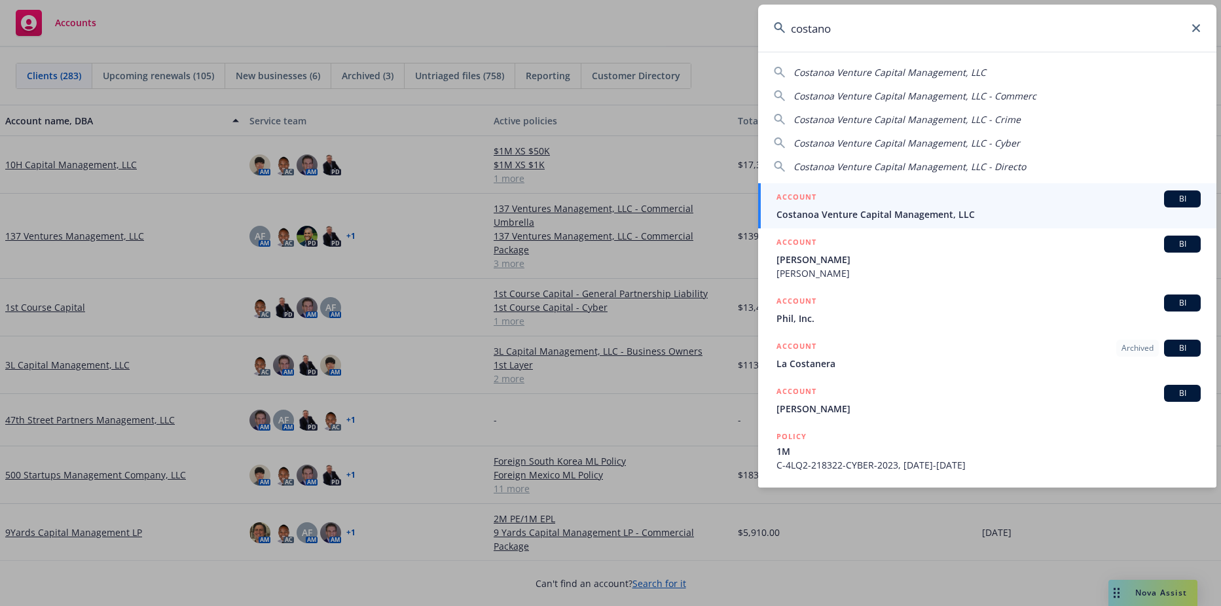 This screenshot has height=606, width=1221. Describe the element at coordinates (988, 355) in the screenshot. I see `a: ACCOUNTArchivedBILa Costanera` at that location.